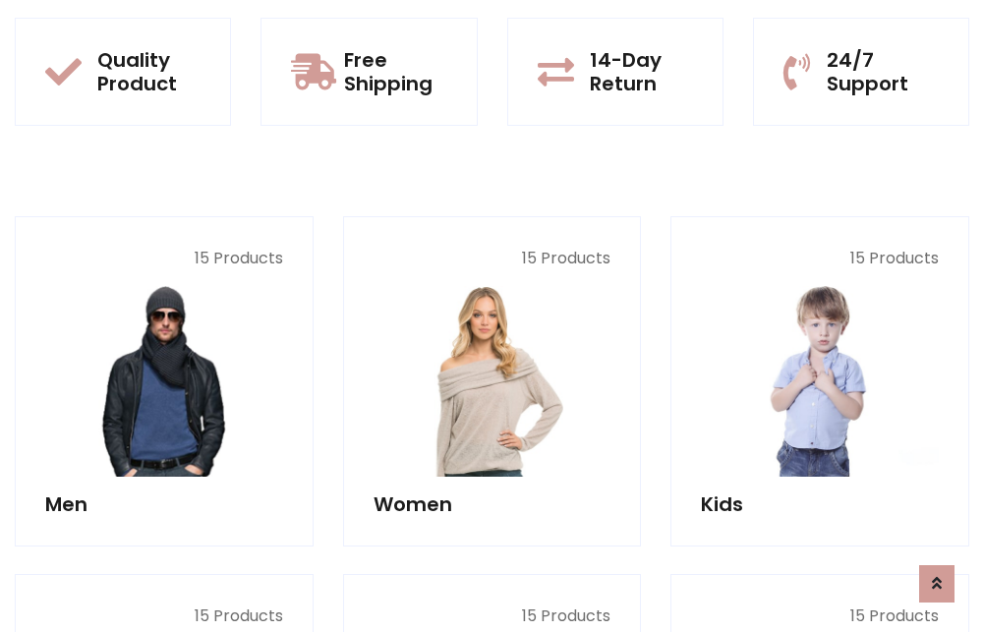 This screenshot has width=984, height=632. I want to click on h5: Kids, so click(820, 504).